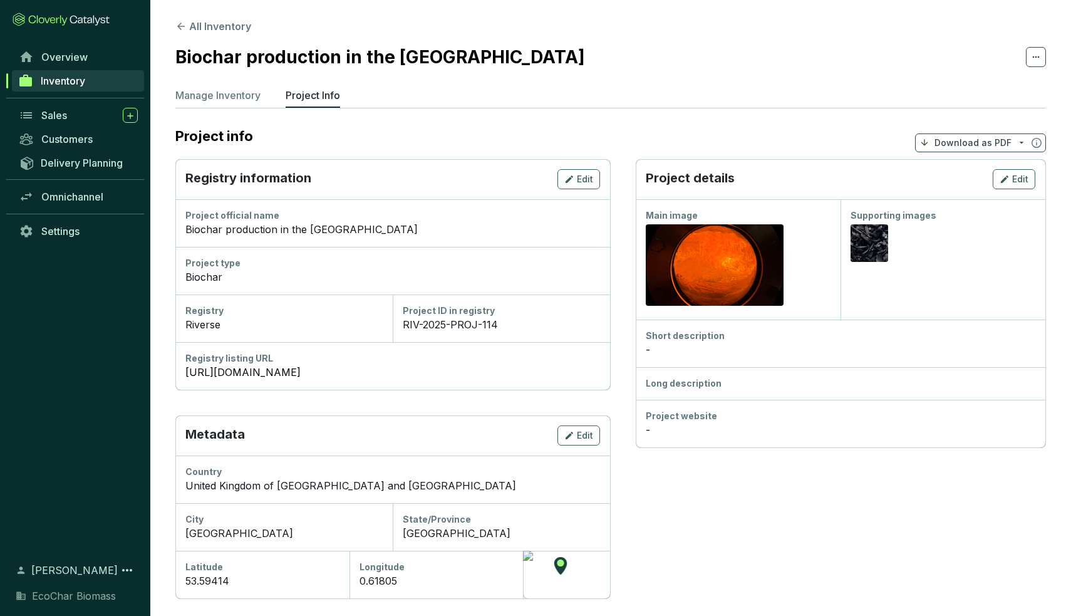 This screenshot has height=616, width=1071. I want to click on div: Project ID in registry, so click(501, 311).